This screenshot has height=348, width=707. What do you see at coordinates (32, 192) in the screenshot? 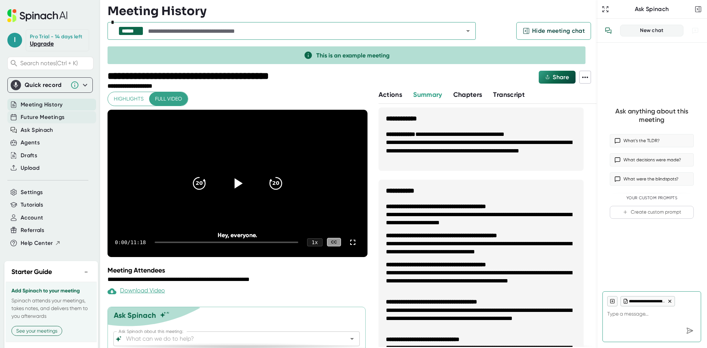
I see `span: Settings` at bounding box center [32, 192].